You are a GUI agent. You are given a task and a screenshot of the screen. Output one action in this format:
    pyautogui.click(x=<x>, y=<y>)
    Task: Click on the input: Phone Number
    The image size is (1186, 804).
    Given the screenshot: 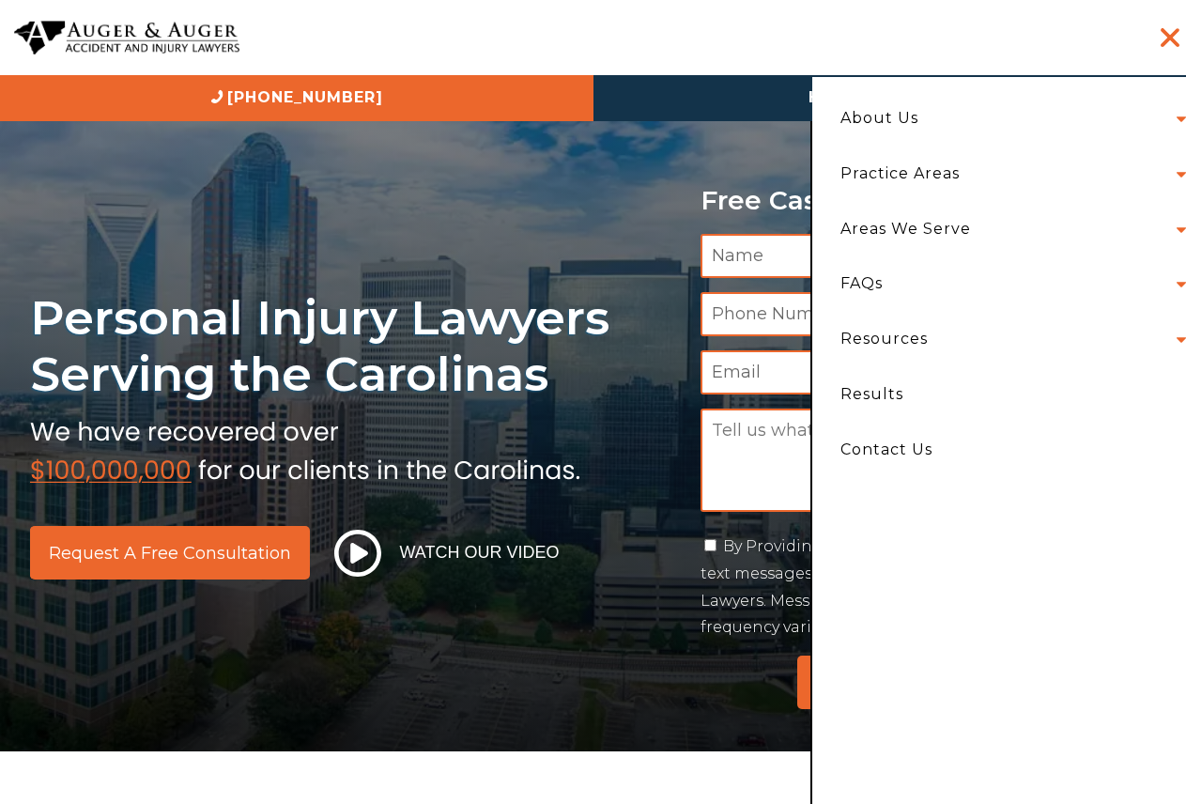 What is the action you would take?
    pyautogui.click(x=929, y=314)
    